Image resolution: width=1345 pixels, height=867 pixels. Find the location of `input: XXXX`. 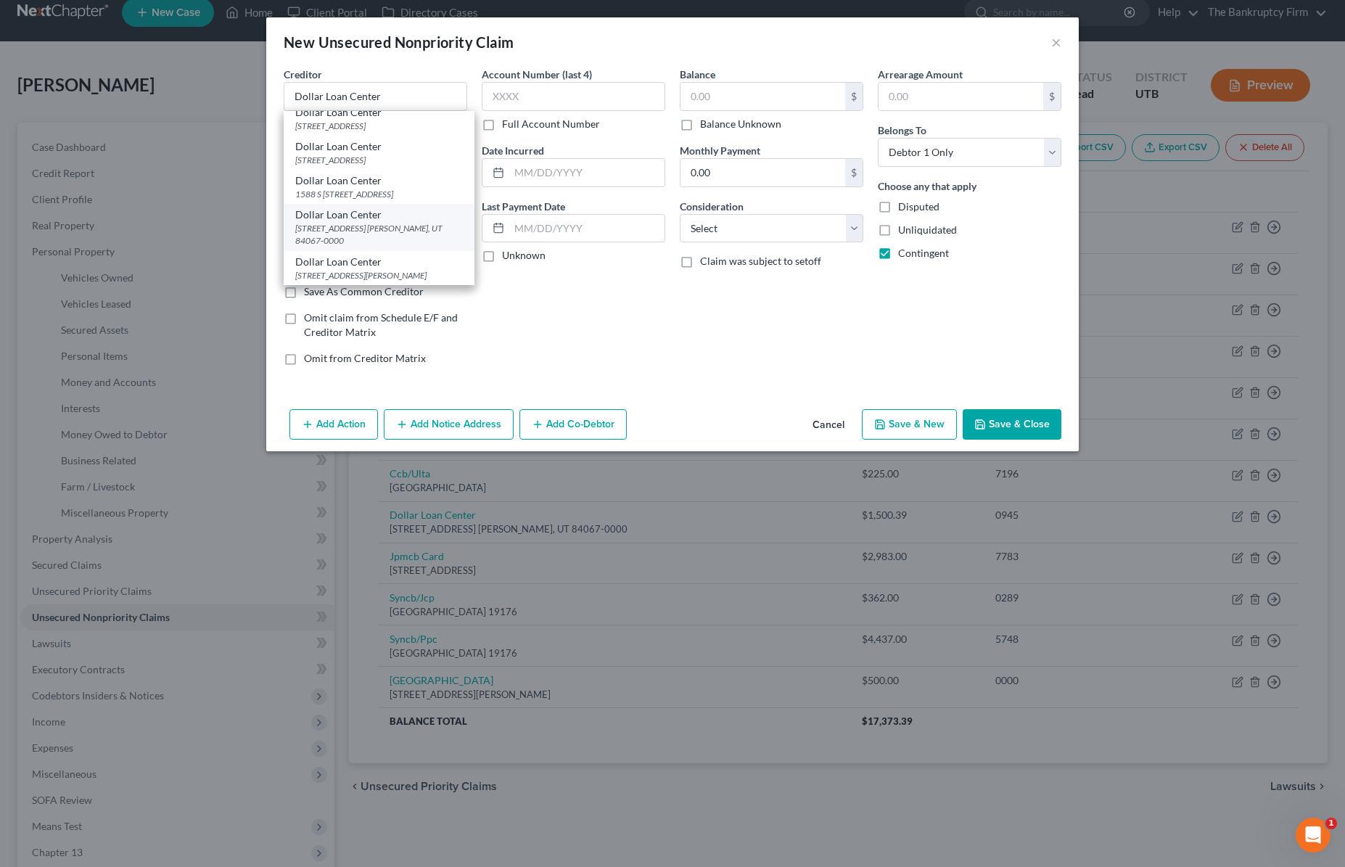

input: XXXX is located at coordinates (573, 97).